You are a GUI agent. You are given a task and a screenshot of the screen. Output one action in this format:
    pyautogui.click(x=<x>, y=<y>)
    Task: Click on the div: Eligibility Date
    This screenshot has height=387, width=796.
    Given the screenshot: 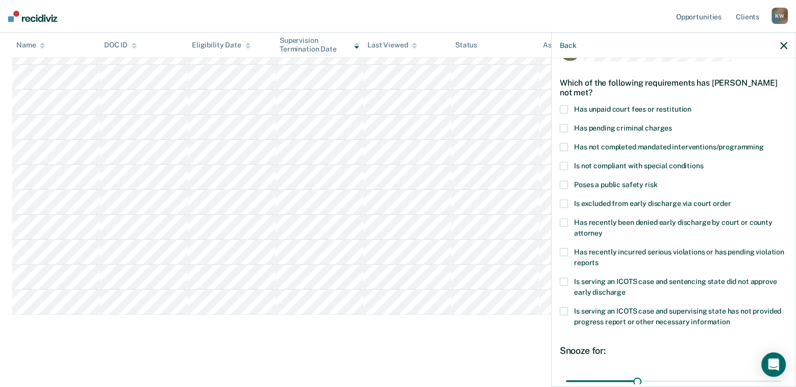 What is the action you would take?
    pyautogui.click(x=221, y=45)
    